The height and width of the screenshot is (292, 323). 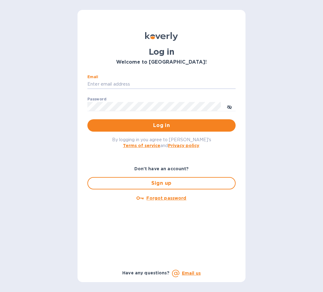 What do you see at coordinates (162, 36) in the screenshot?
I see `img: Koverly` at bounding box center [162, 36].